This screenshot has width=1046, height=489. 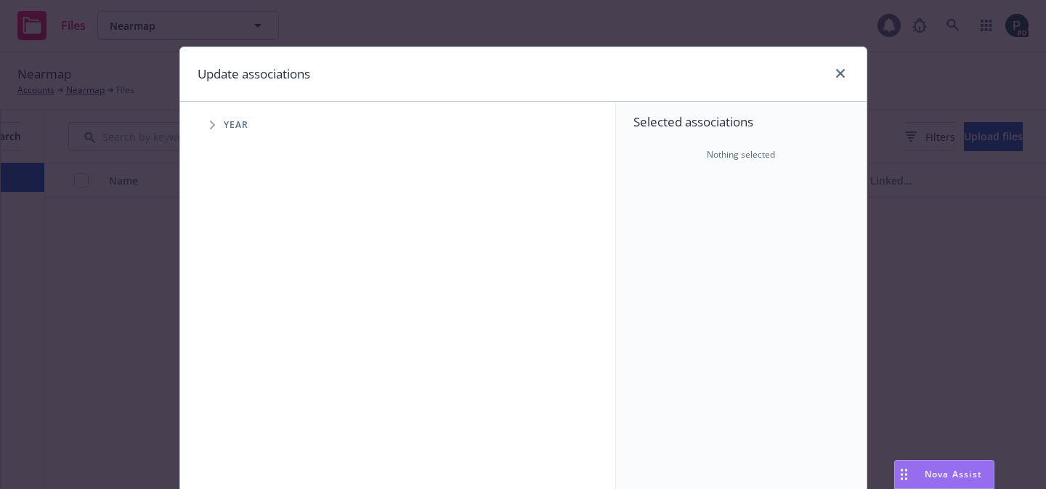 What do you see at coordinates (904, 474) in the screenshot?
I see `div: Drag to move` at bounding box center [904, 474].